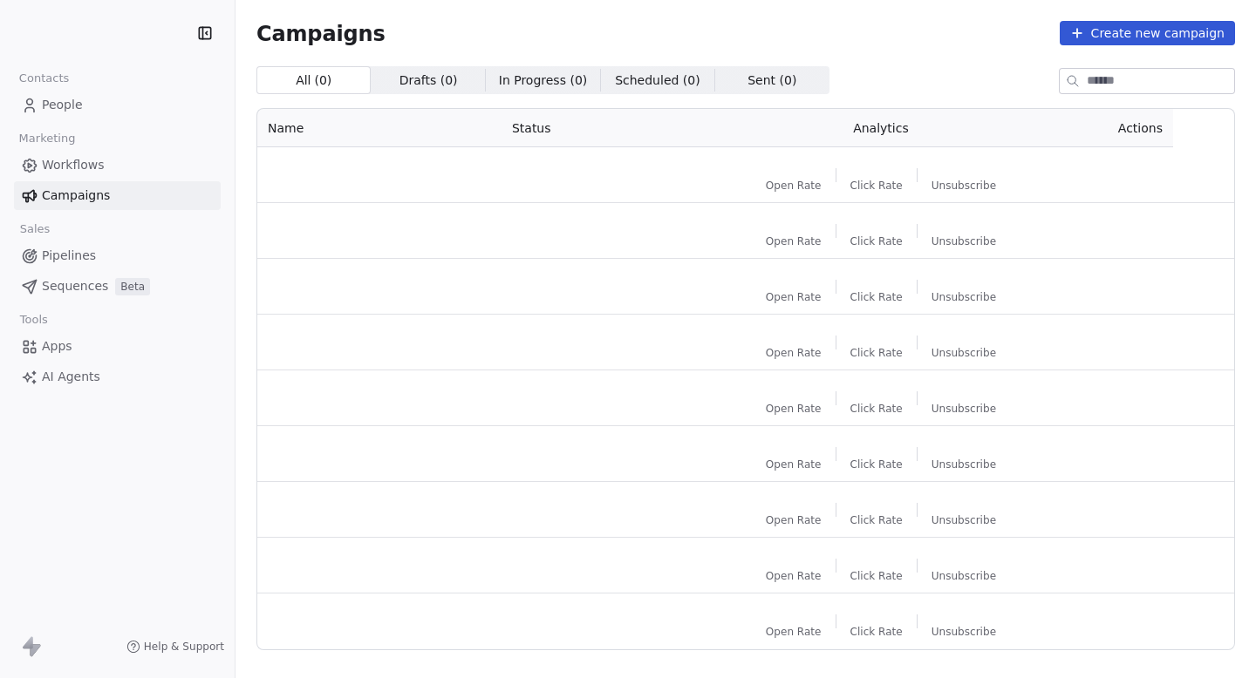 Image resolution: width=1256 pixels, height=678 pixels. I want to click on span: Contacts, so click(44, 78).